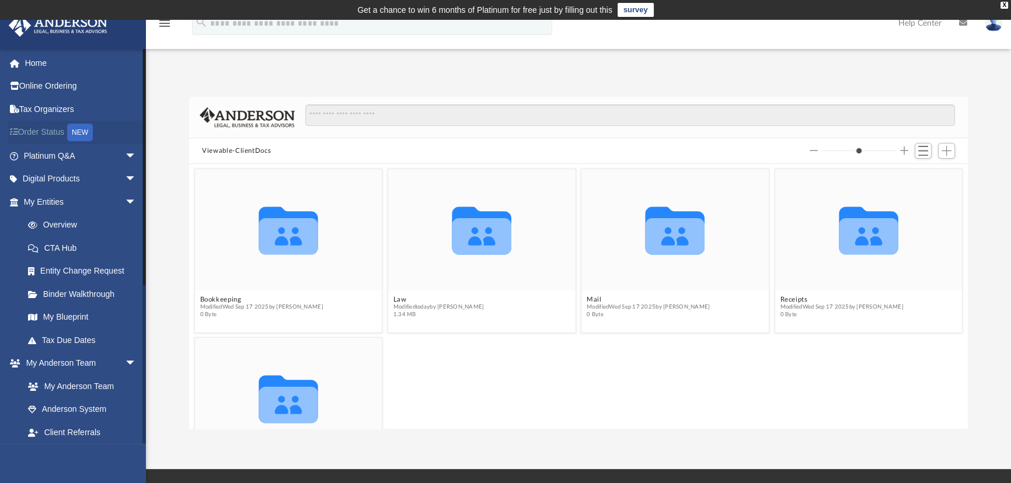 The height and width of the screenshot is (483, 1011). What do you see at coordinates (81, 133) in the screenshot?
I see `a: Order StatusNEW` at bounding box center [81, 133].